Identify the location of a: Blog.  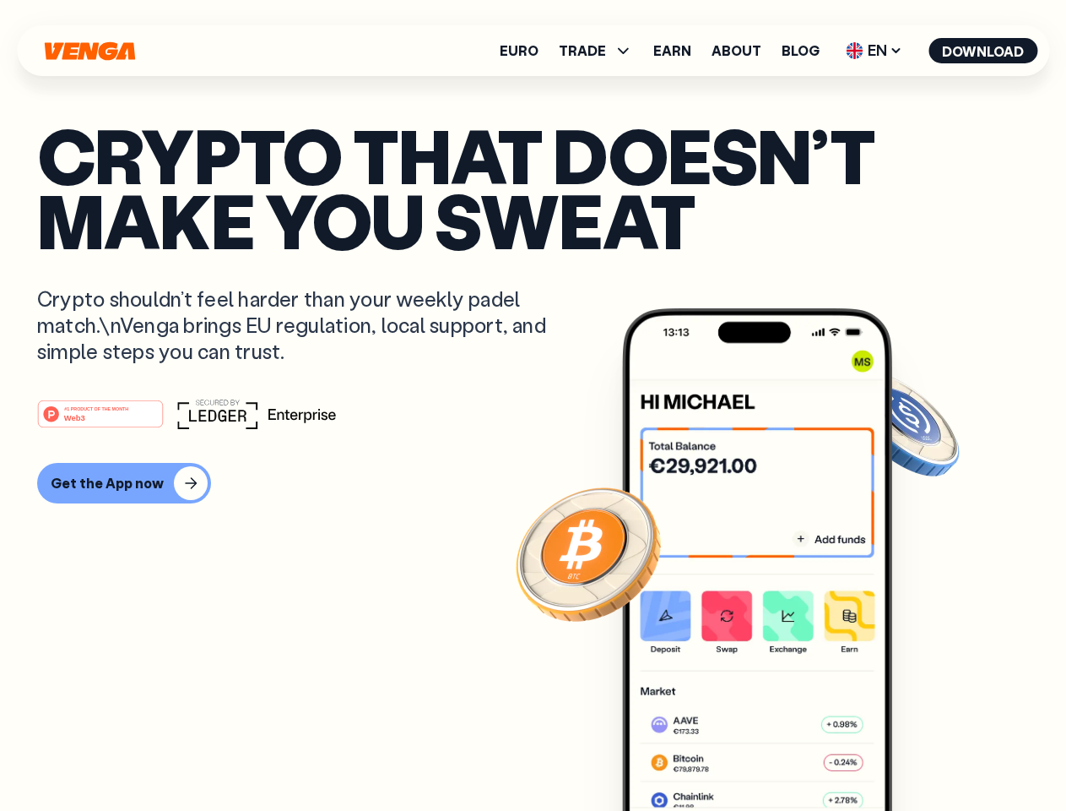
(800, 51).